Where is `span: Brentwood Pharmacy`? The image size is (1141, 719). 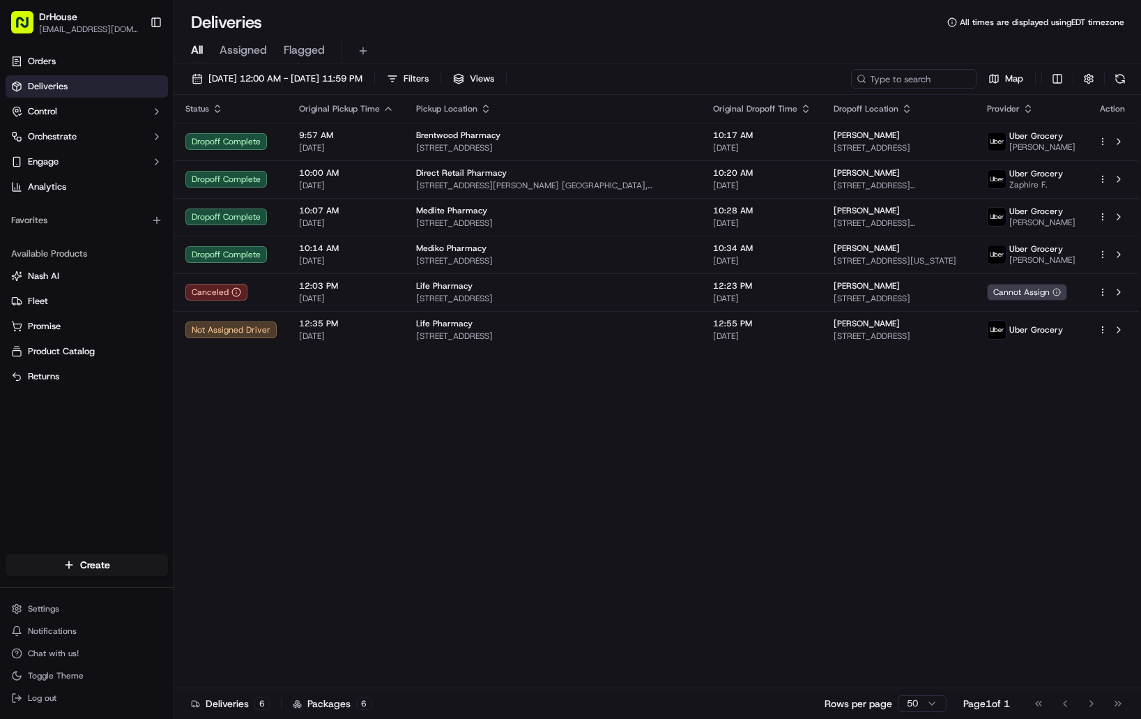
span: Brentwood Pharmacy is located at coordinates (458, 135).